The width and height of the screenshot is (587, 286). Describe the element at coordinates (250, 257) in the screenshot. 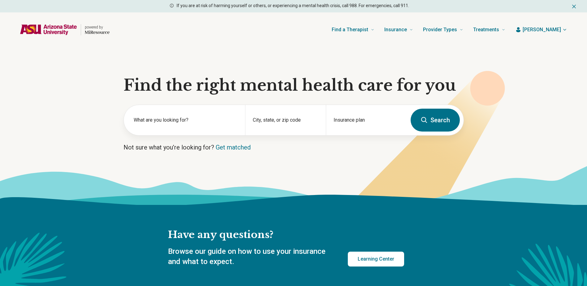

I see `p: Browse our guide on how to use your insurance and what to expect.` at that location.